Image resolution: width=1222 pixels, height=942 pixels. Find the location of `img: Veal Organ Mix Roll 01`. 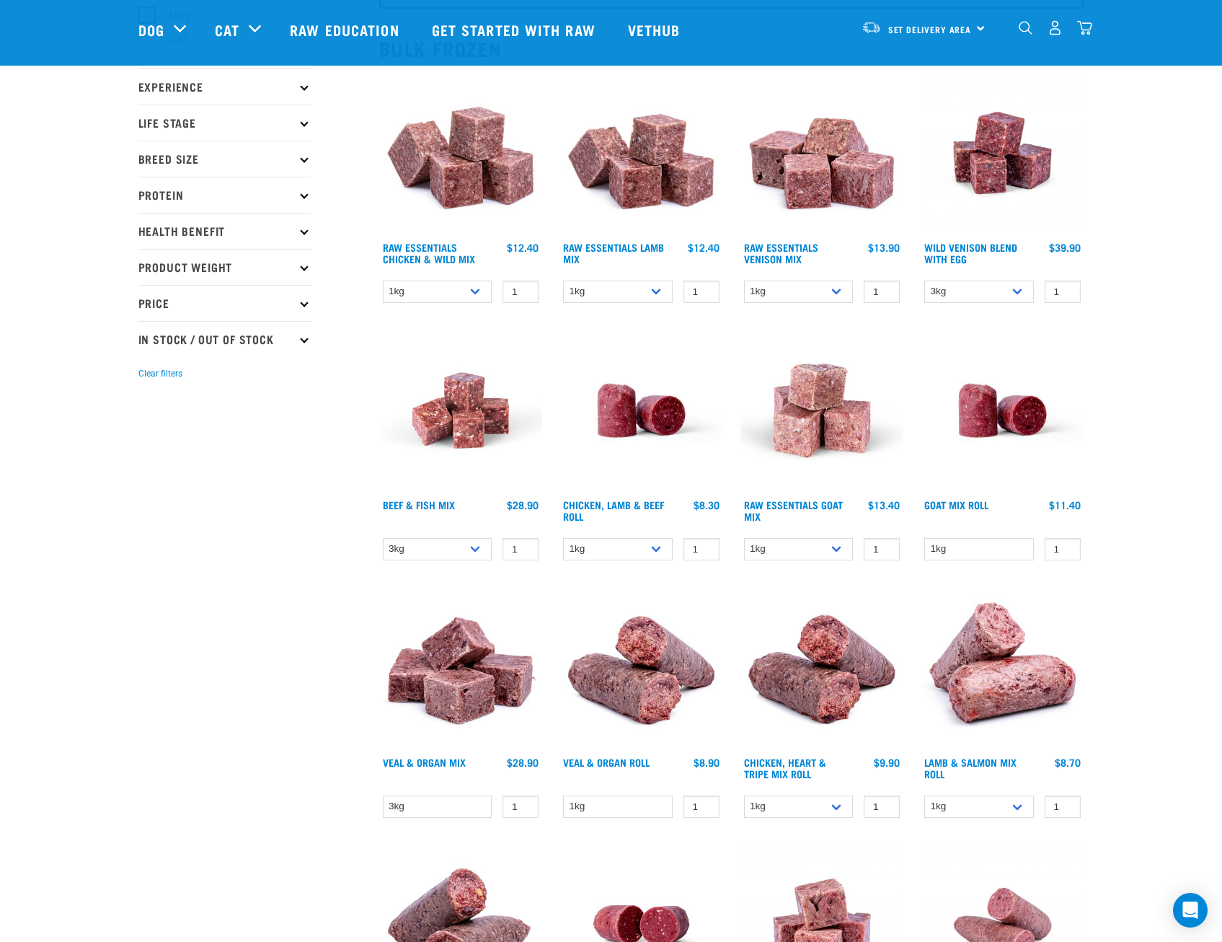

img: Veal Organ Mix Roll 01 is located at coordinates (641, 668).